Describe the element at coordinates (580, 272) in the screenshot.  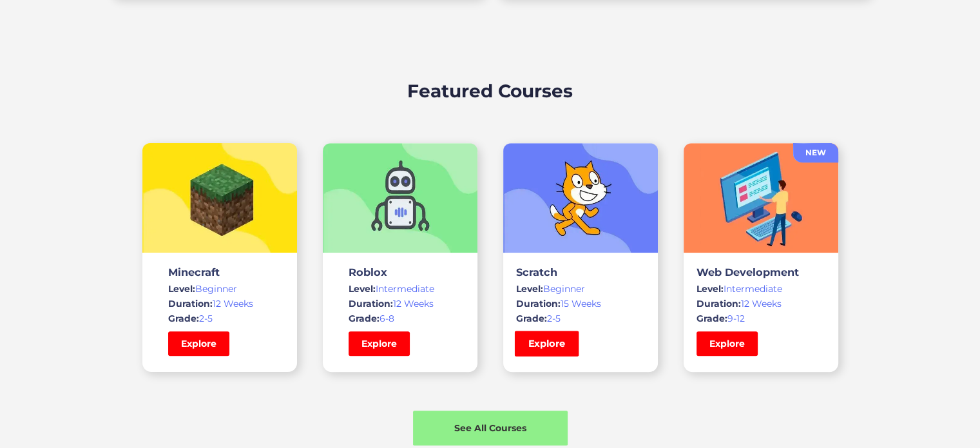
I see `h3: Scratch` at that location.